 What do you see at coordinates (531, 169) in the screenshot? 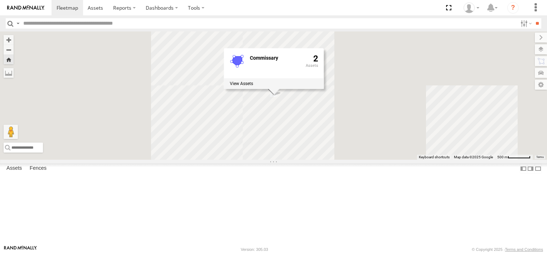
I see `label: Dock Summary Table to the Right` at bounding box center [531, 169].